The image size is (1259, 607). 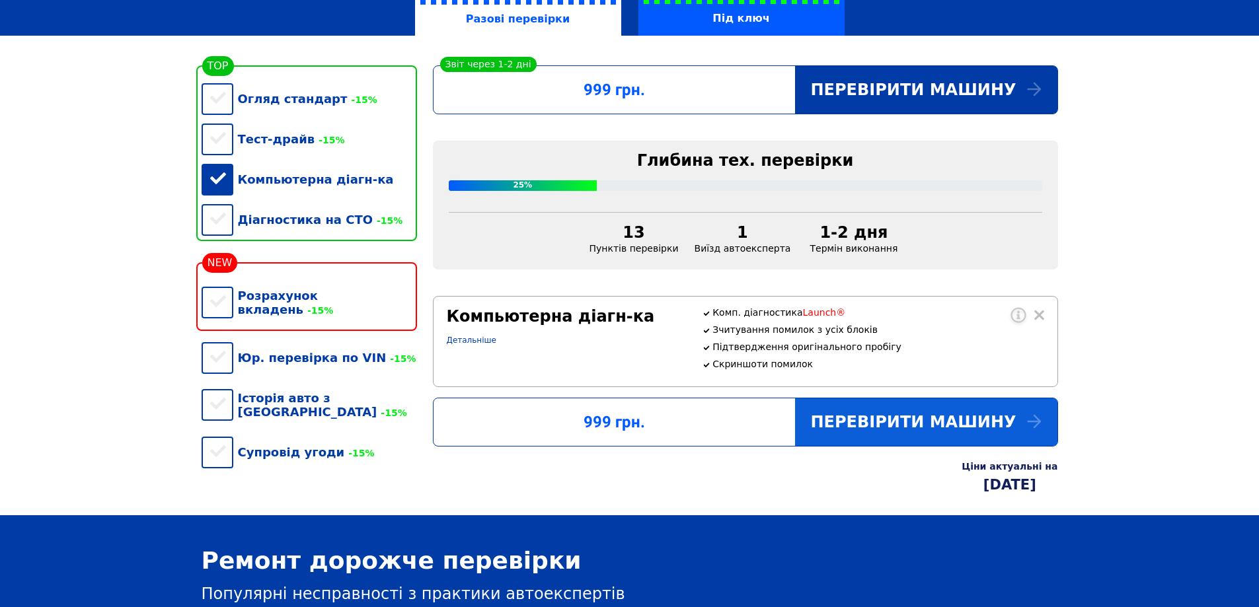 I want to click on div: 1, so click(x=743, y=233).